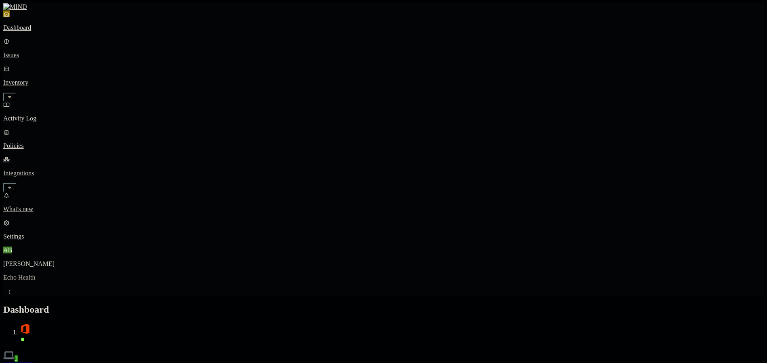  I want to click on p: Integrations, so click(383, 173).